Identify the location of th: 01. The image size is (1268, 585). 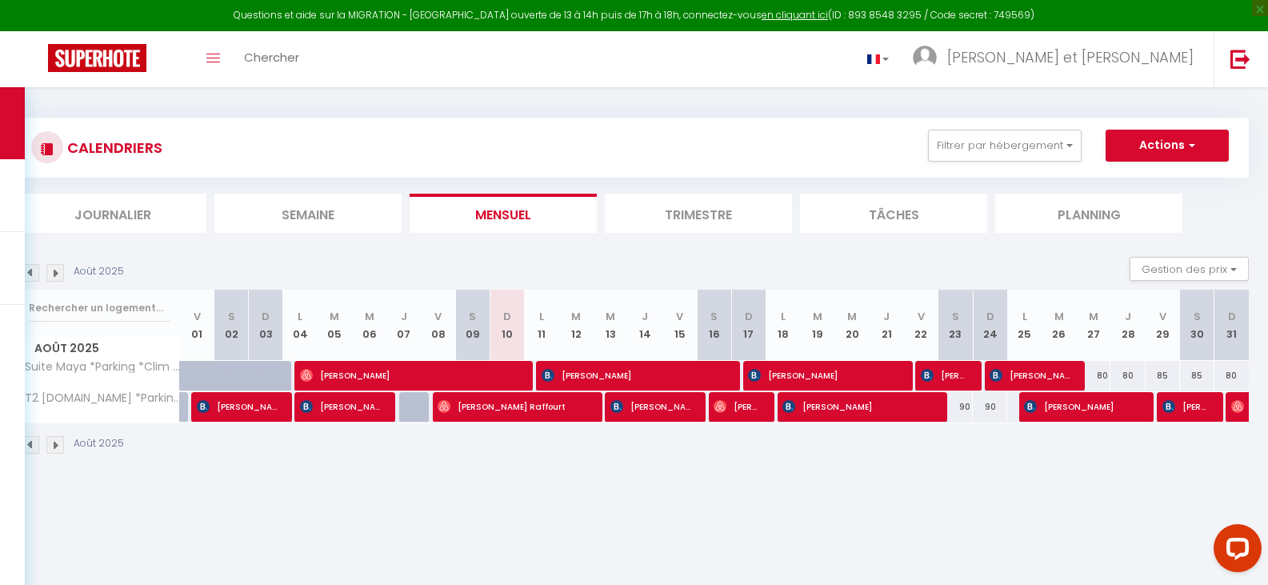
(197, 325).